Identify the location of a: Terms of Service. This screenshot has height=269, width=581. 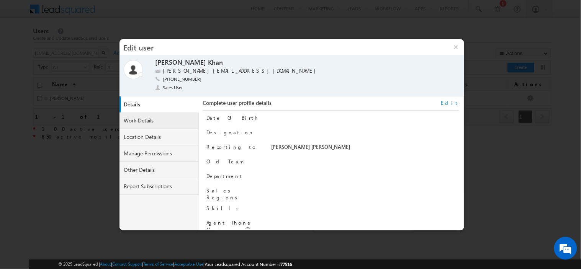
(159, 264).